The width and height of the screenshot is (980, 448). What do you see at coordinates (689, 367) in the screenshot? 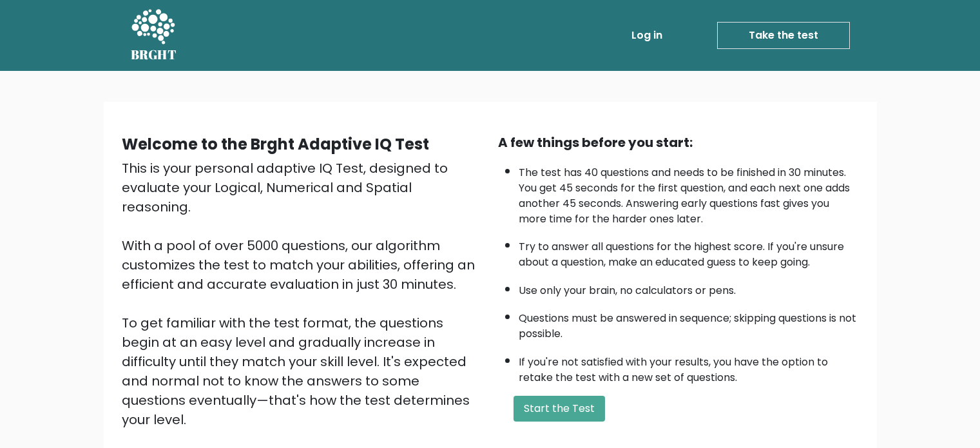
I see `li: If you're not satisfied with your results, you have the option to retake the test with a new set ...` at bounding box center [689, 367].